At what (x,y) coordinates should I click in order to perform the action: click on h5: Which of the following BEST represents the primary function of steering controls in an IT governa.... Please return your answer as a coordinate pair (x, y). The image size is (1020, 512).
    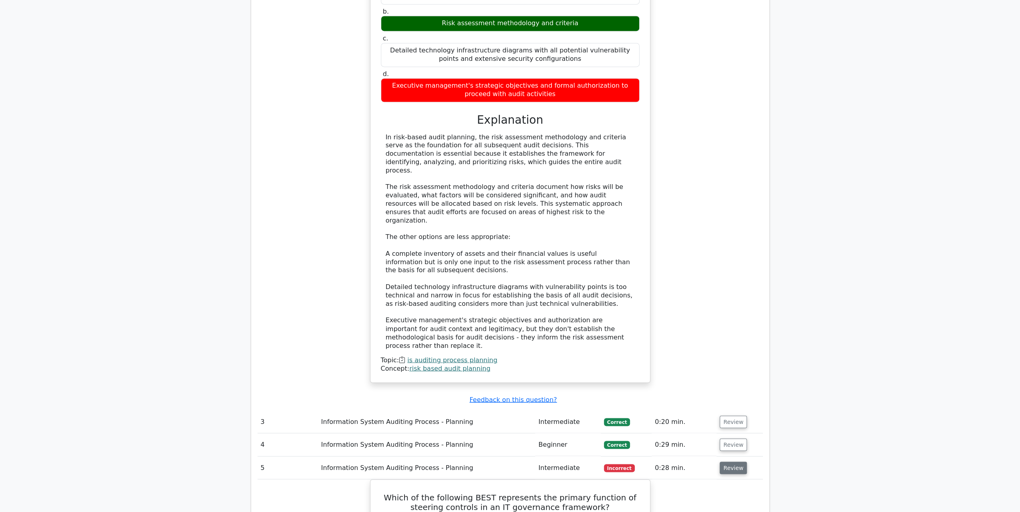
    Looking at the image, I should click on (510, 502).